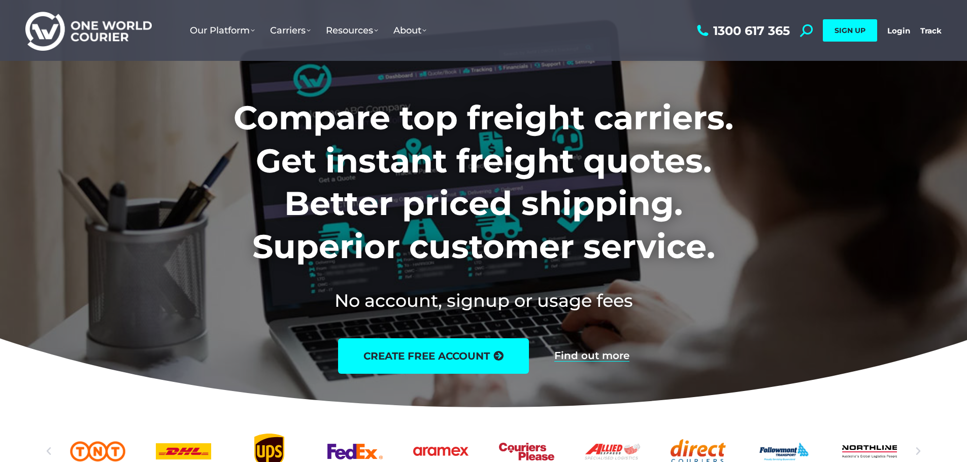  Describe the element at coordinates (849, 30) in the screenshot. I see `span: SIGN UP` at that location.